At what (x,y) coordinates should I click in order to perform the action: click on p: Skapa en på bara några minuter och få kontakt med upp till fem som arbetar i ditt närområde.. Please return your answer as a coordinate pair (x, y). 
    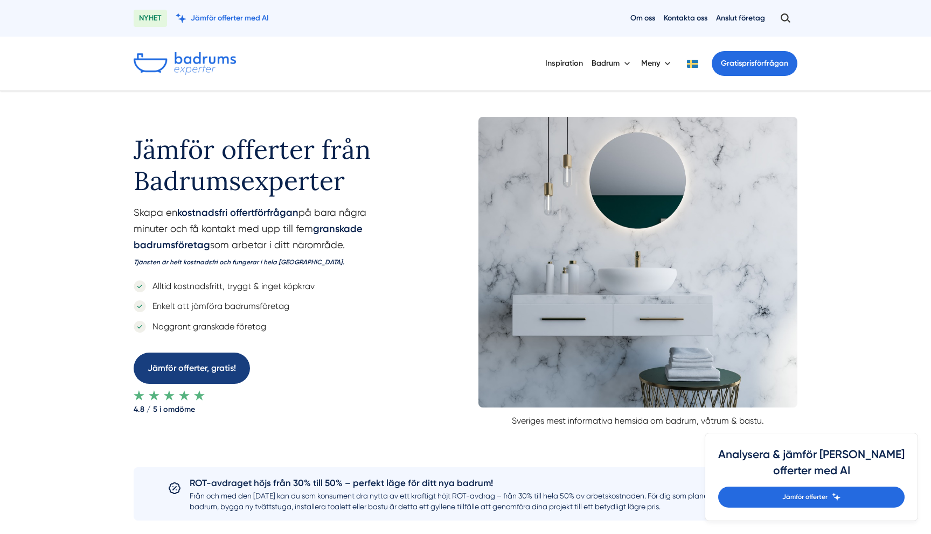
    Looking at the image, I should click on (272, 239).